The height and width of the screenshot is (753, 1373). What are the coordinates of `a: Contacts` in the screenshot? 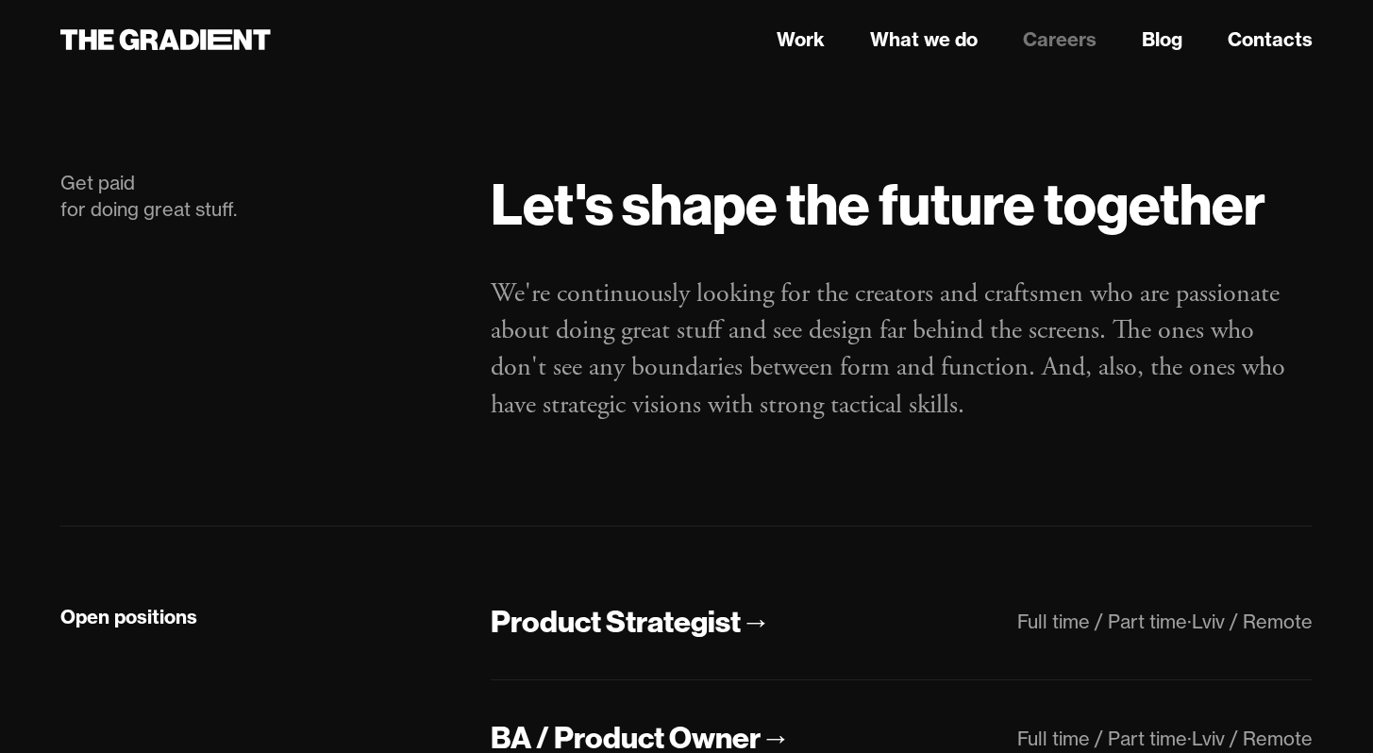 It's located at (1270, 40).